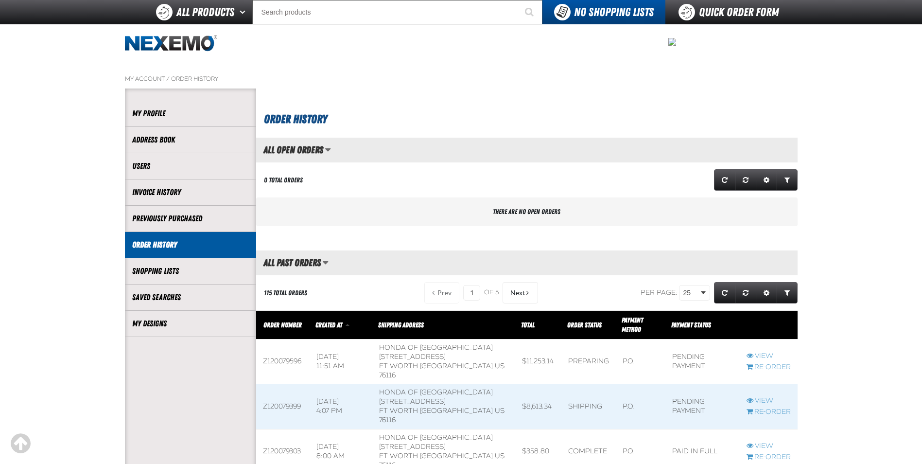  What do you see at coordinates (329, 325) in the screenshot?
I see `span: Created At` at bounding box center [329, 325].